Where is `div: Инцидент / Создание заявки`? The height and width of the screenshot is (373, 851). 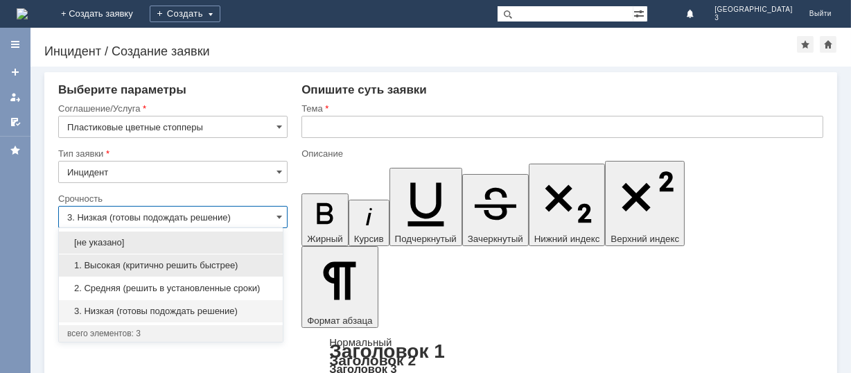
div: Инцидент / Создание заявки is located at coordinates (421, 51).